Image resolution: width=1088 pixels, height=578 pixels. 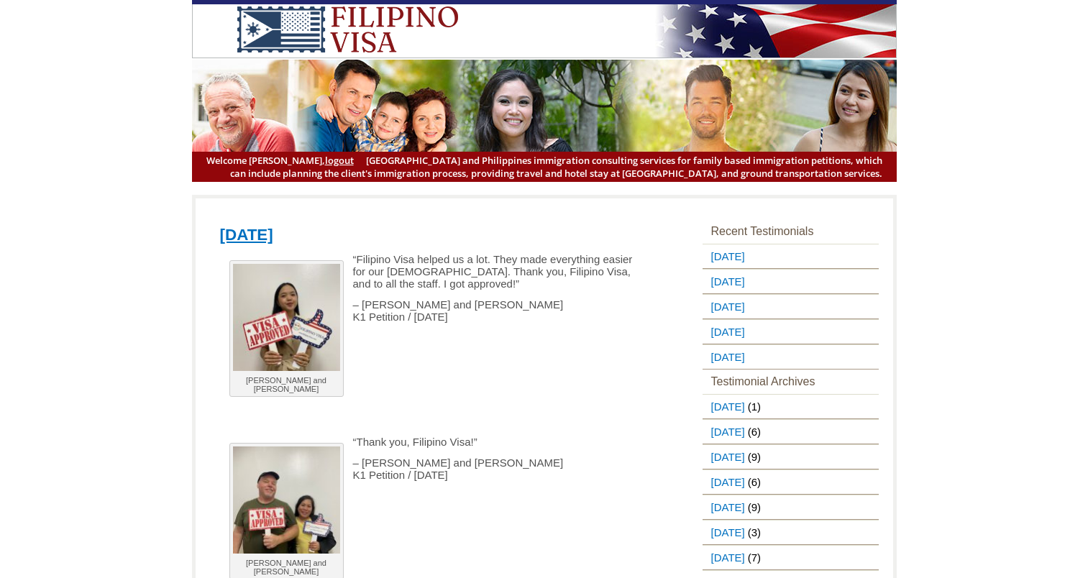 What do you see at coordinates (286, 500) in the screenshot?
I see `img: Leonard and Leah` at bounding box center [286, 500].